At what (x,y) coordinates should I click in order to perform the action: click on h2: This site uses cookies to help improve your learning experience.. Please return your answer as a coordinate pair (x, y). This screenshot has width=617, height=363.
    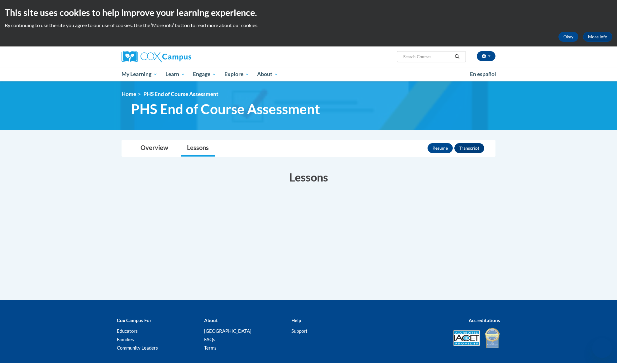
    Looking at the image, I should click on (308, 12).